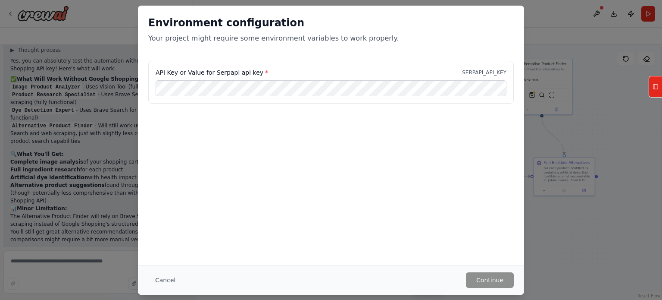 Image resolution: width=662 pixels, height=300 pixels. What do you see at coordinates (331, 23) in the screenshot?
I see `h2: Environment configuration` at bounding box center [331, 23].